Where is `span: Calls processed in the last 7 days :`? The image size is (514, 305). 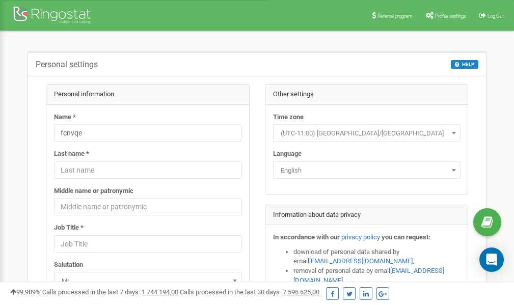 span: Calls processed in the last 7 days : is located at coordinates (110, 292).